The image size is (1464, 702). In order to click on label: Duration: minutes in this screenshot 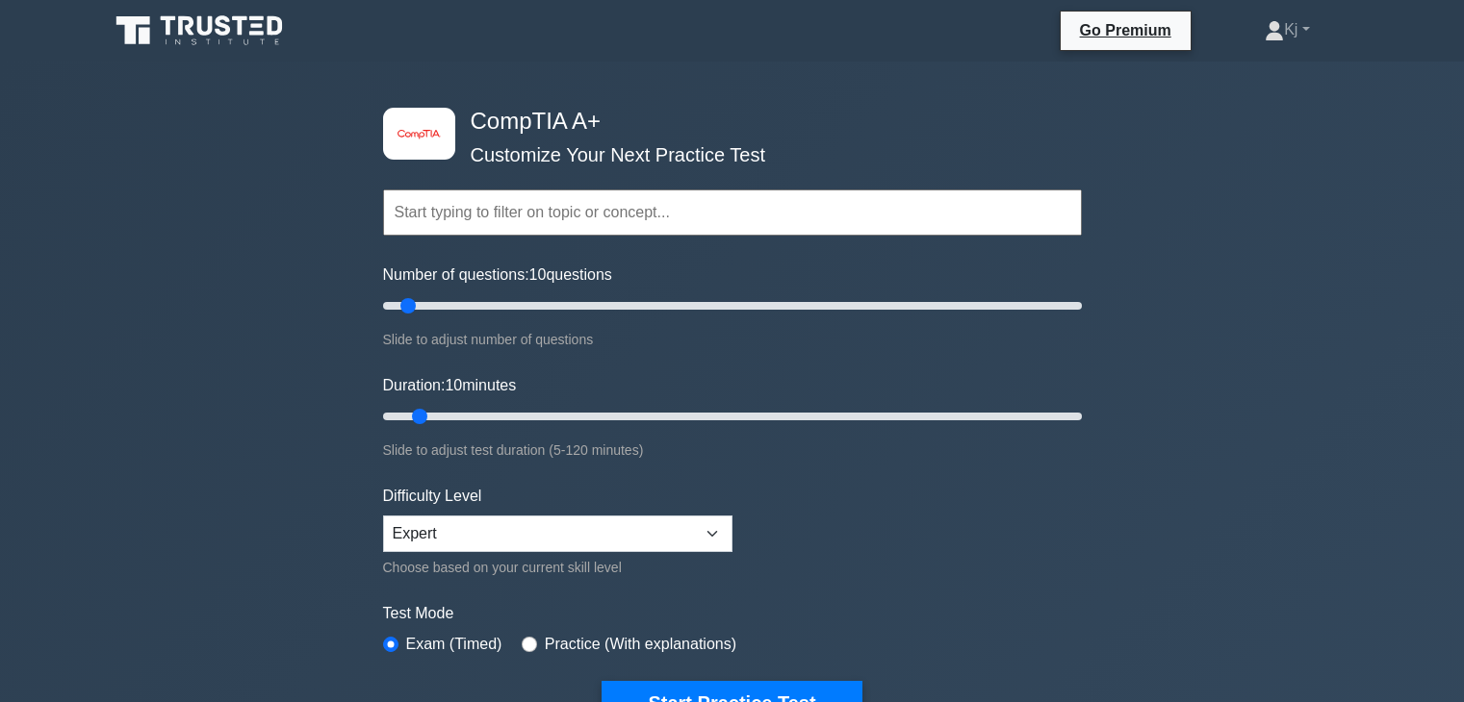, I will do `click(449, 386)`.